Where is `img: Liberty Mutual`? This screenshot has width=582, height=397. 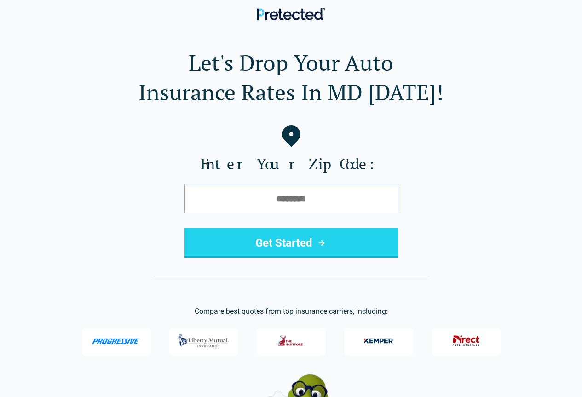 img: Liberty Mutual is located at coordinates (204, 341).